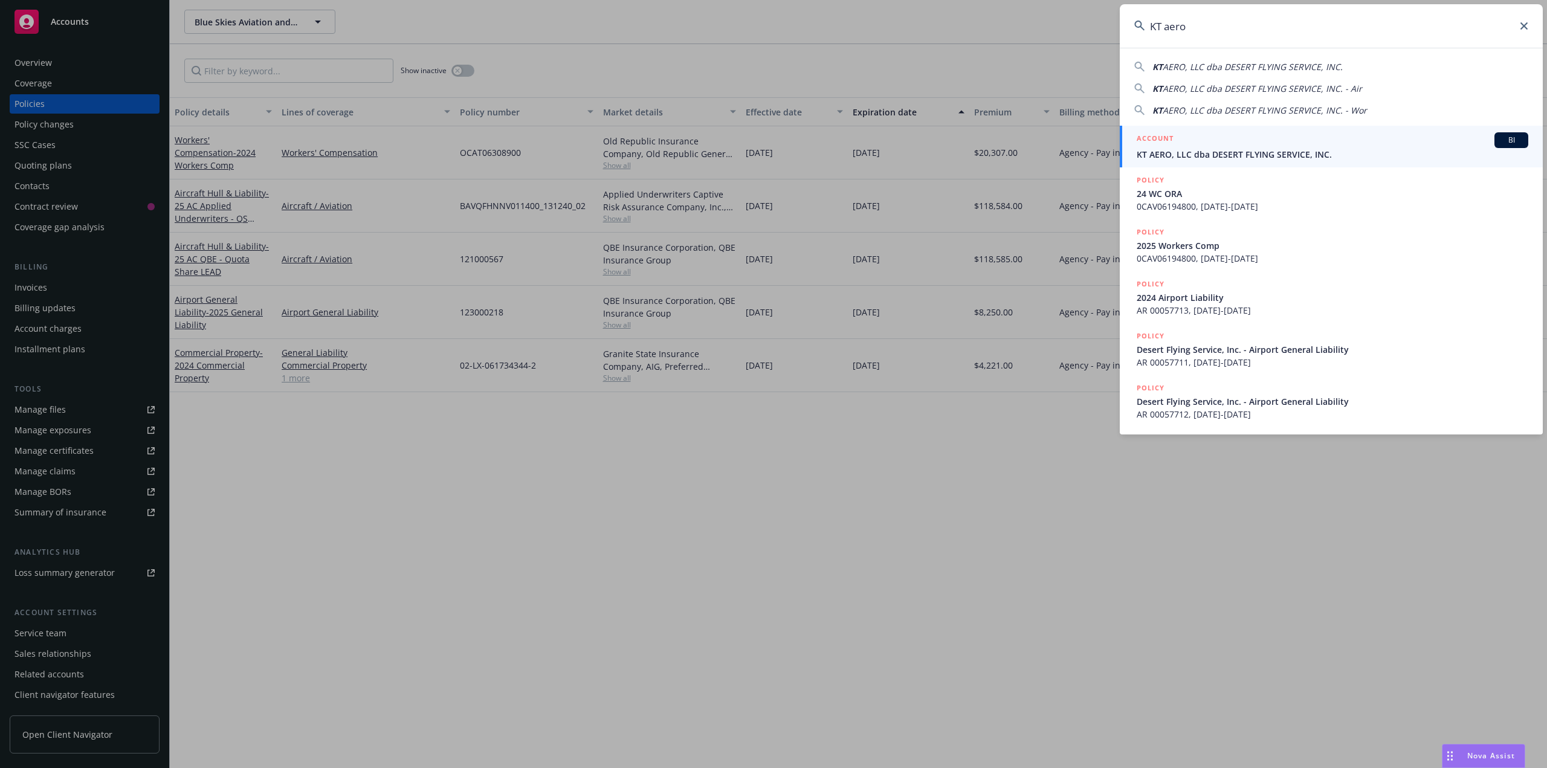  Describe the element at coordinates (1512, 140) in the screenshot. I see `span: BI` at that location.